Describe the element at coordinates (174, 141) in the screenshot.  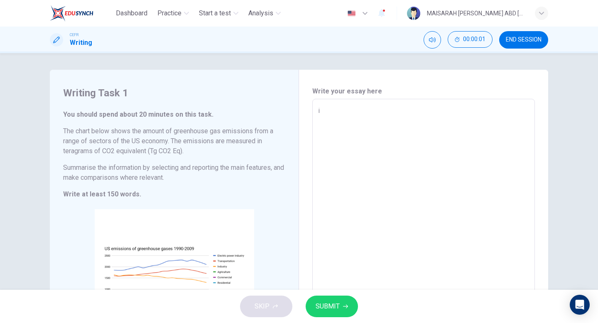
I see `h6: The chart below shows the amount of greenhouse gas emissions from a range of sectors of the US ec...` at that location.